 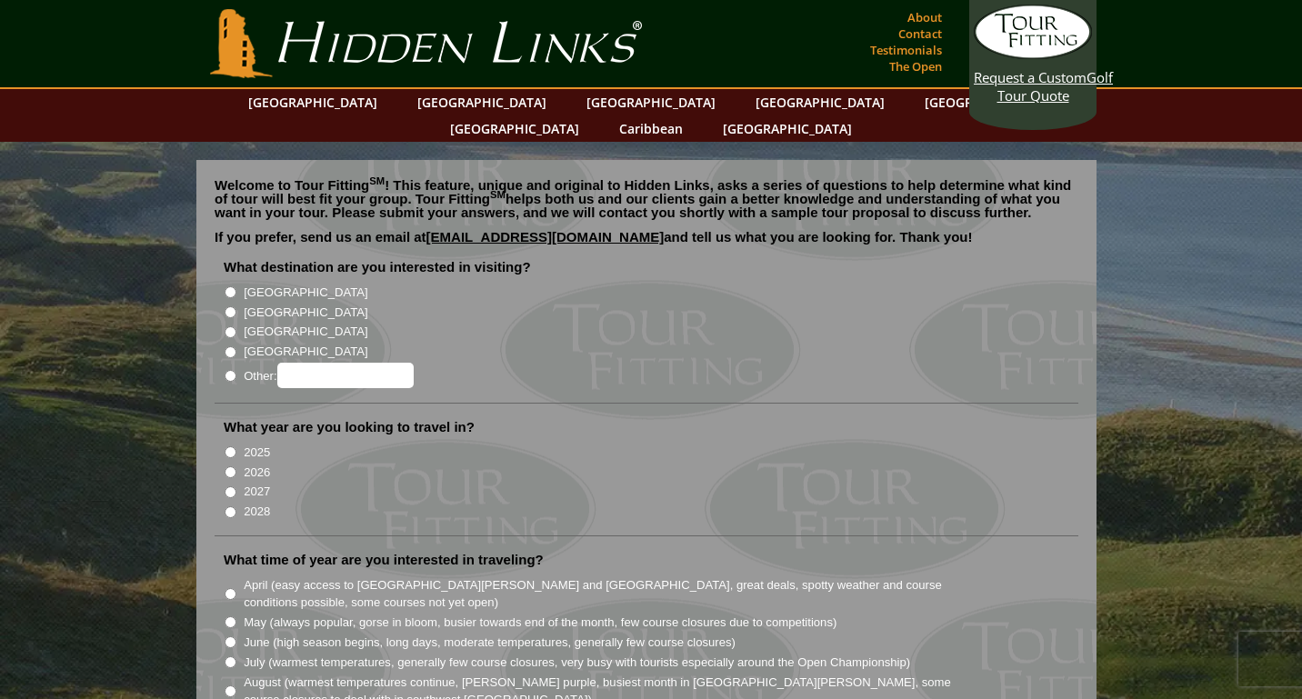 What do you see at coordinates (916, 66) in the screenshot?
I see `a: The Open` at bounding box center [916, 66].